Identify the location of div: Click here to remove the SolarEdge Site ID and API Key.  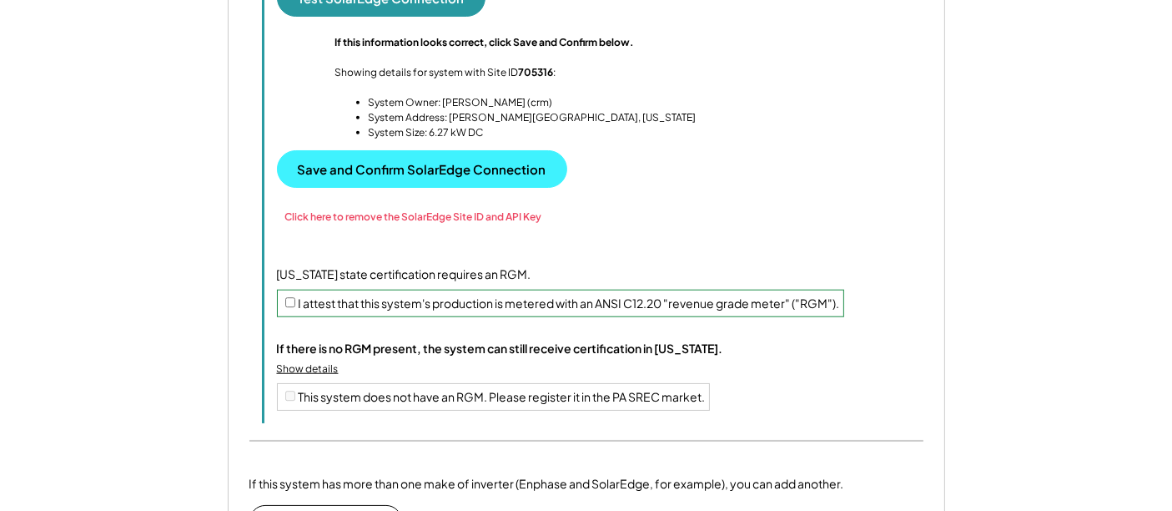
(414, 217).